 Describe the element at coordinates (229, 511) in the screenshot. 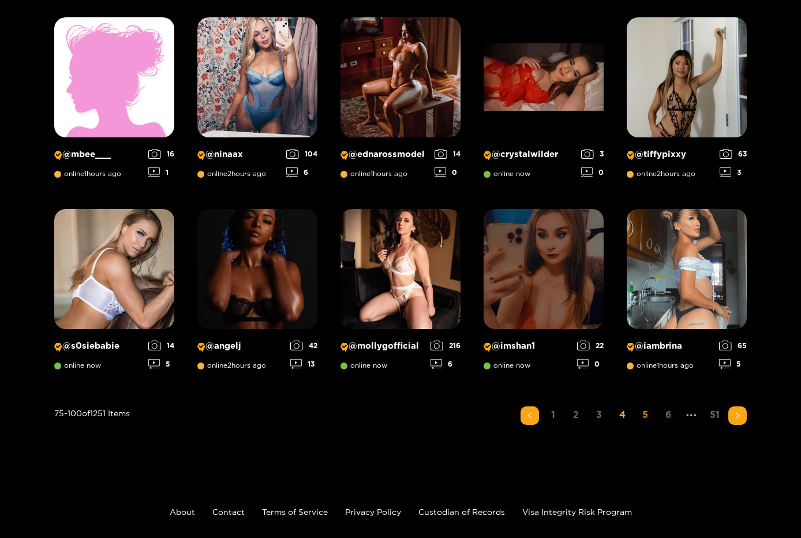

I see `a: Contact` at that location.